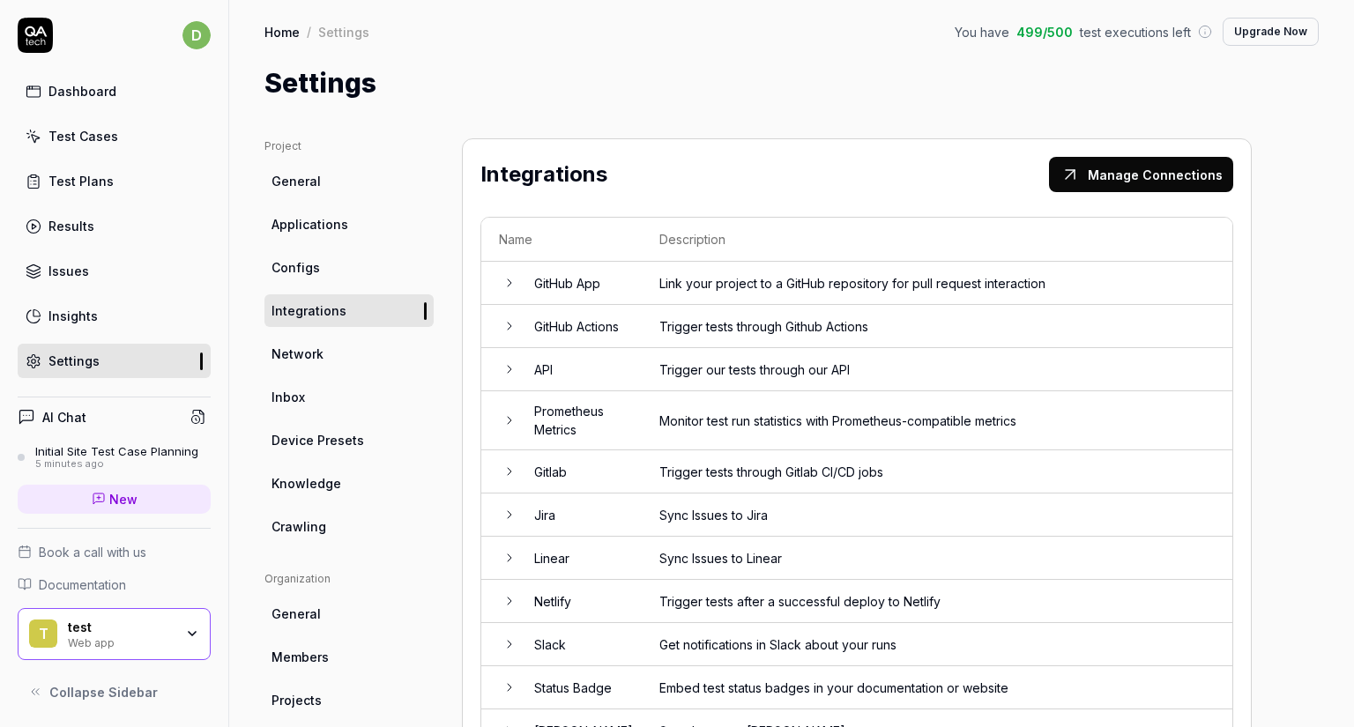 This screenshot has height=727, width=1354. Describe the element at coordinates (197, 35) in the screenshot. I see `button: d` at that location.